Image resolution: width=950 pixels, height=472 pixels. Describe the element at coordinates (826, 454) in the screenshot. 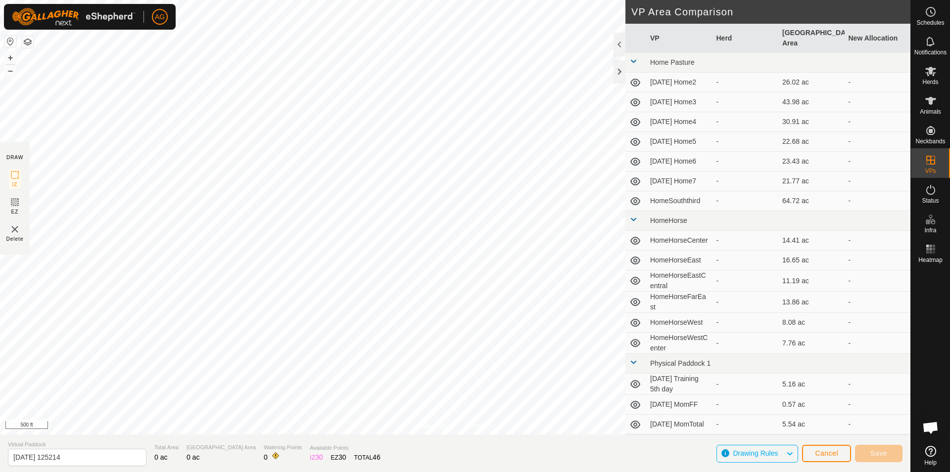

I see `span: Cancel` at that location.